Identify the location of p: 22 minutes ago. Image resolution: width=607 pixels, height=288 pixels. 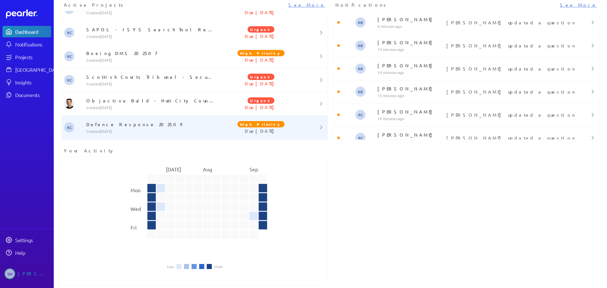
(411, 142).